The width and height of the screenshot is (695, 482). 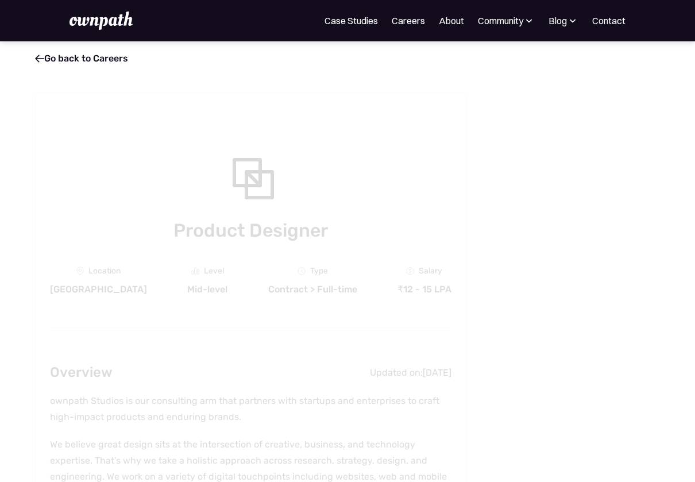 What do you see at coordinates (207, 289) in the screenshot?
I see `div: Mid-level` at bounding box center [207, 289].